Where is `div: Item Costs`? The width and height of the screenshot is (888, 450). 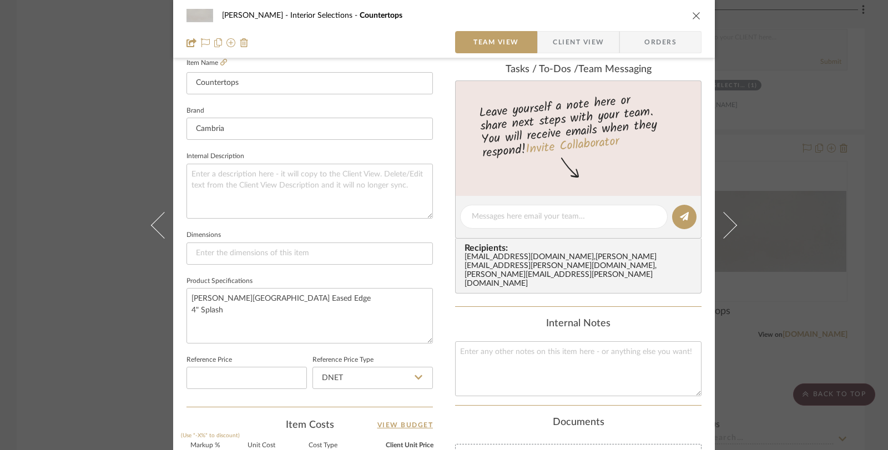
div: Item Costs is located at coordinates (310, 425).